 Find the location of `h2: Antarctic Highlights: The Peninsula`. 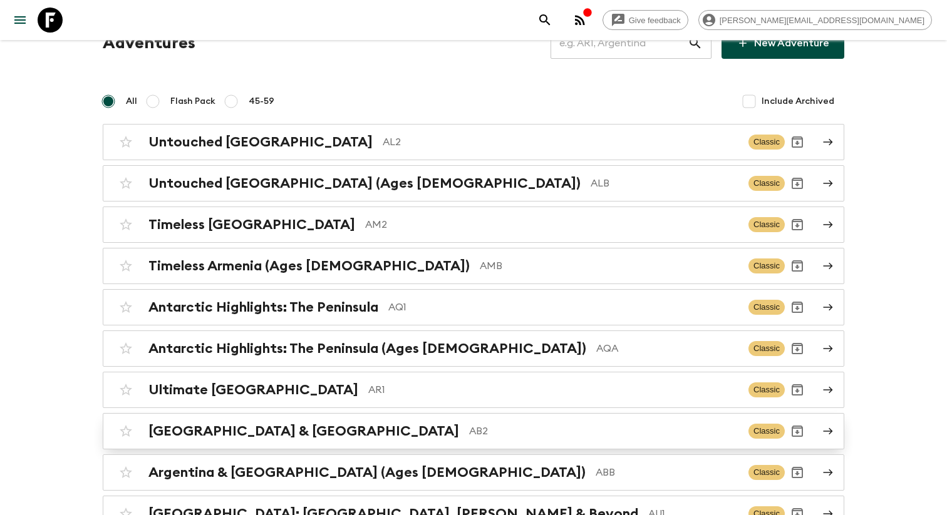

h2: Antarctic Highlights: The Peninsula is located at coordinates (263, 308).